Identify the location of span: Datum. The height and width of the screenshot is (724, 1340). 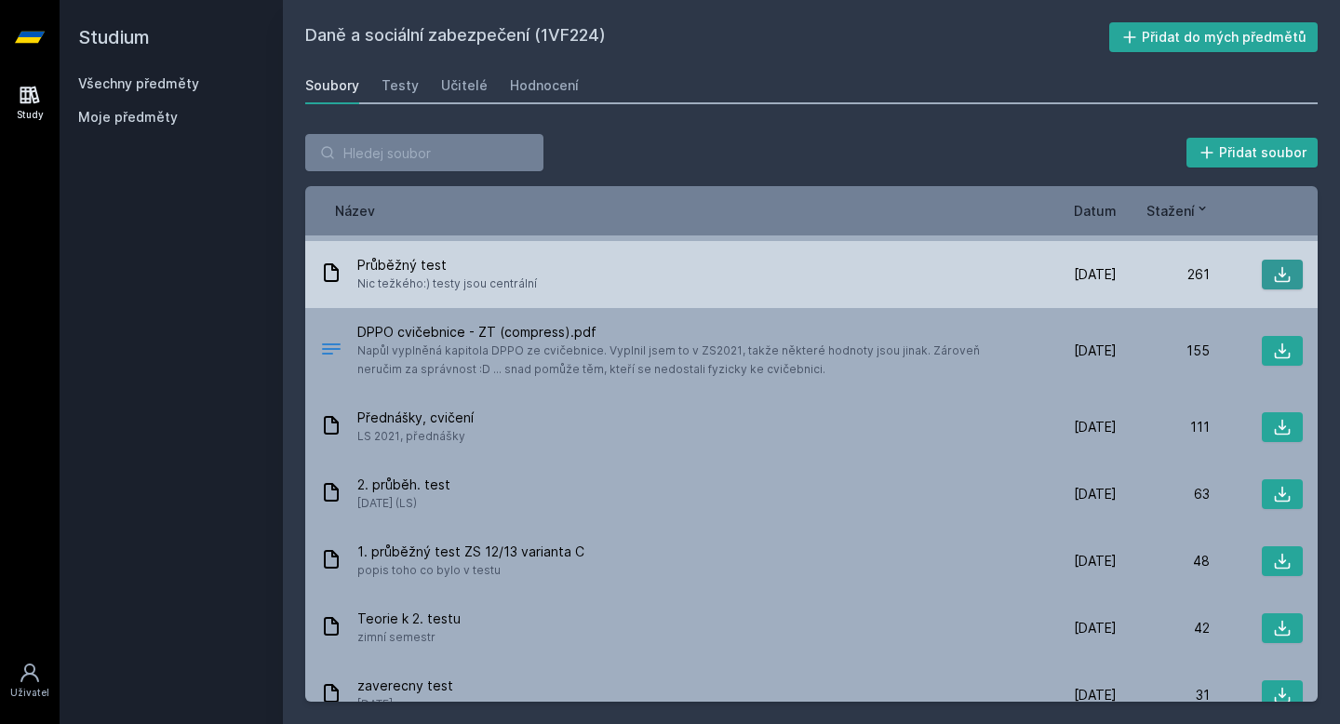
(1096, 210).